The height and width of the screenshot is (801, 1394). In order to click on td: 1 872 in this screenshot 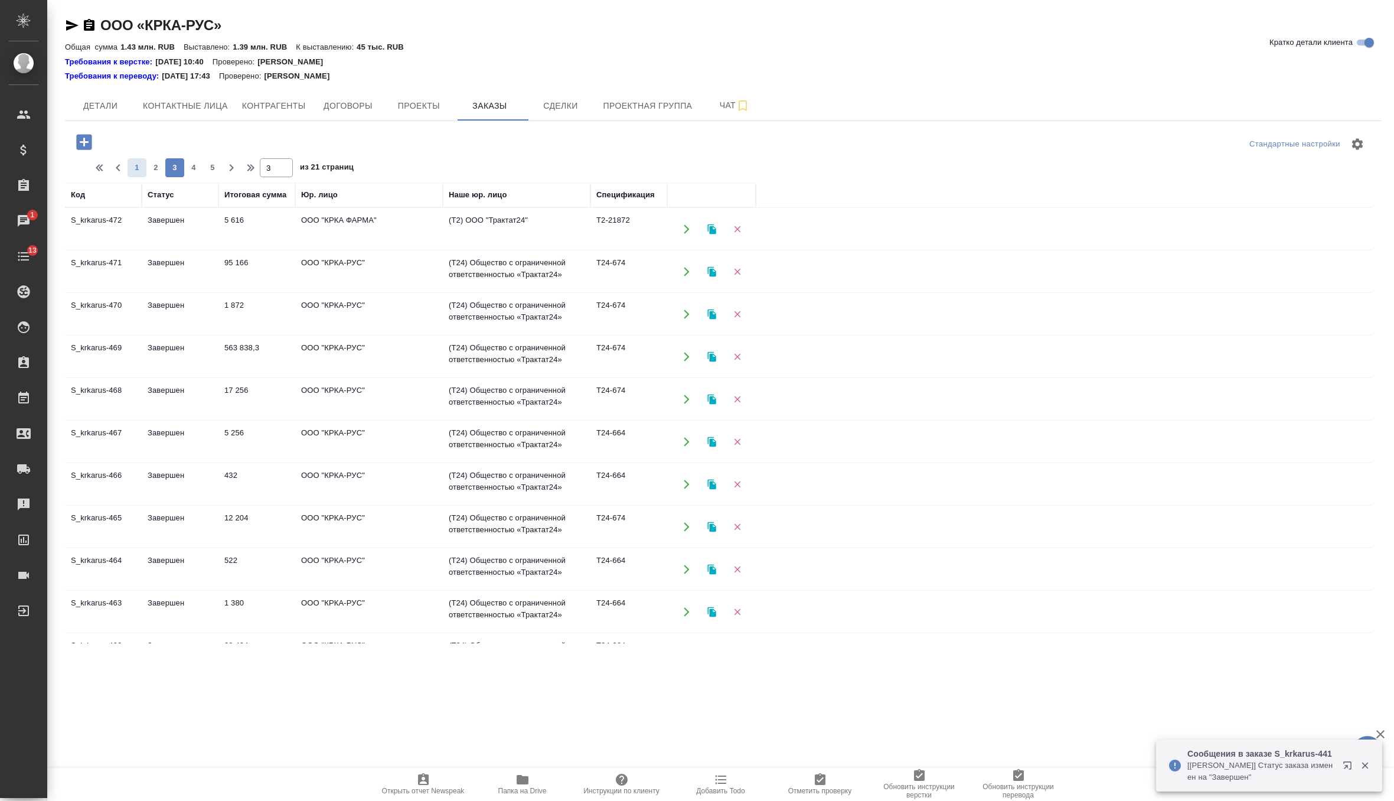, I will do `click(257, 314)`.